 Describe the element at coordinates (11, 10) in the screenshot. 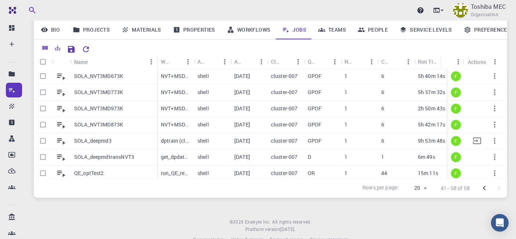

I see `img: logo` at that location.